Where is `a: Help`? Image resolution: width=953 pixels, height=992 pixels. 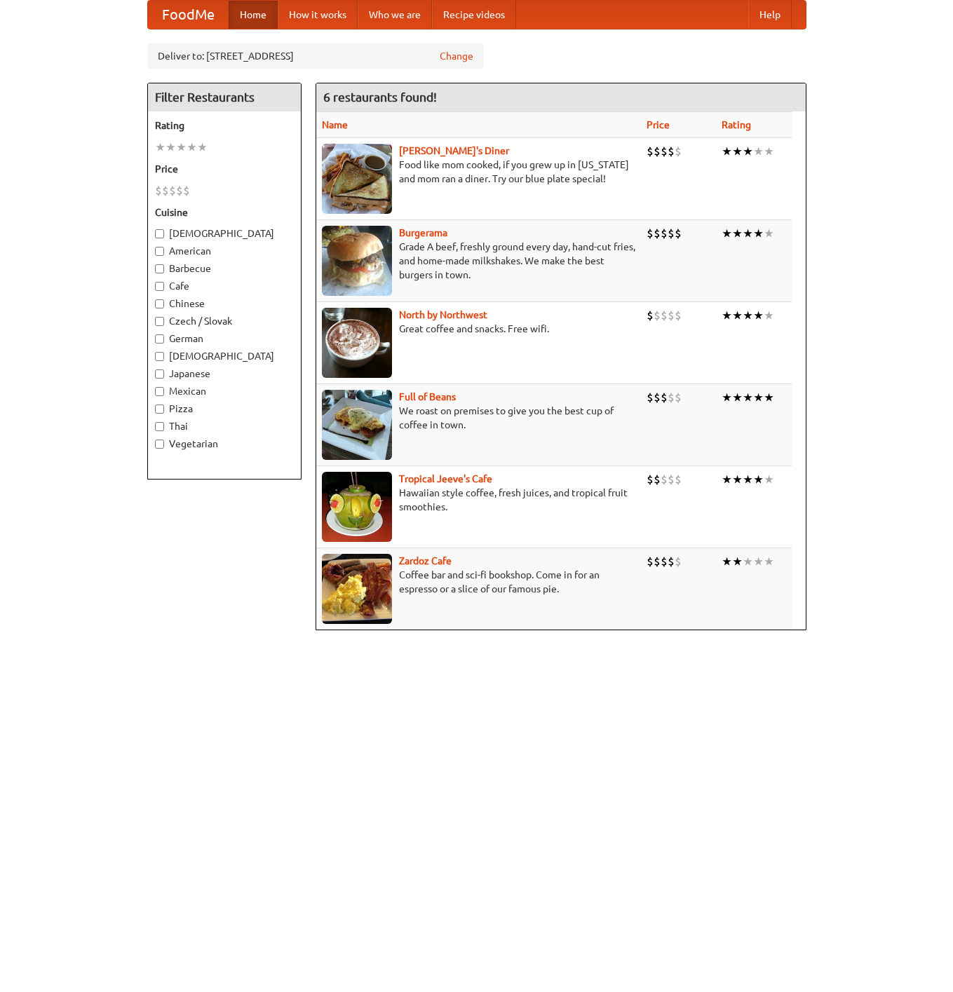 a: Help is located at coordinates (770, 15).